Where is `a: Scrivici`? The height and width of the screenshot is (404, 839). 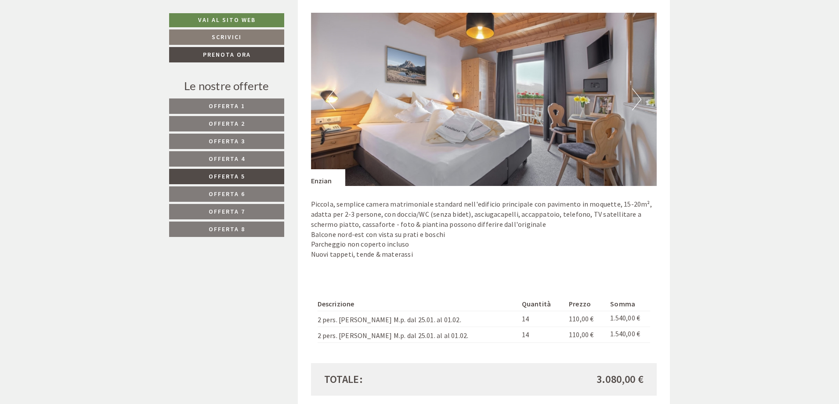
a: Scrivici is located at coordinates (227, 37).